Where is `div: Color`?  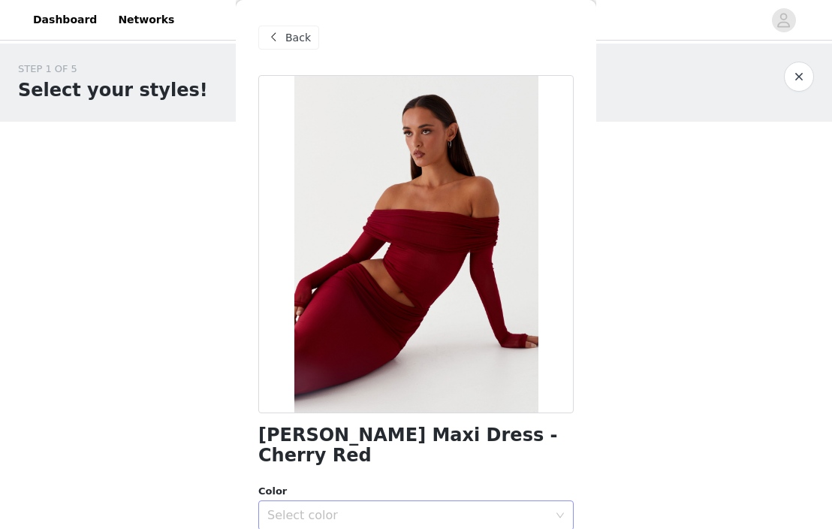
div: Color is located at coordinates (416, 491).